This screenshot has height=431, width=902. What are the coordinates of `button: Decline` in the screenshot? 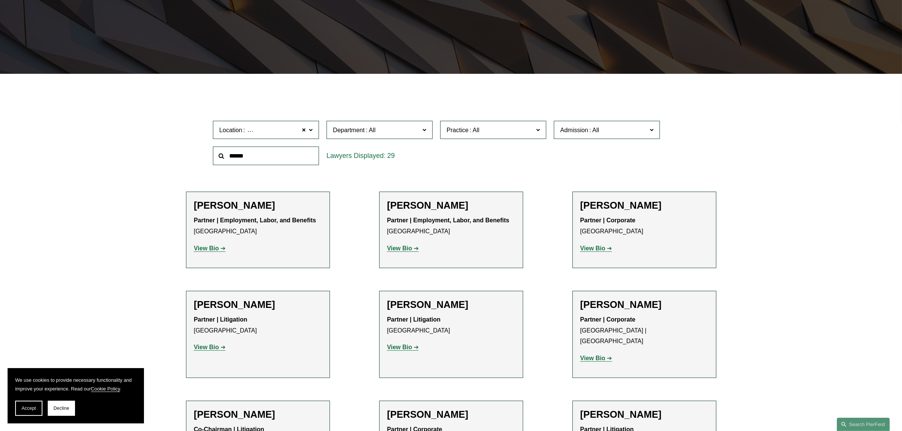 It's located at (61, 408).